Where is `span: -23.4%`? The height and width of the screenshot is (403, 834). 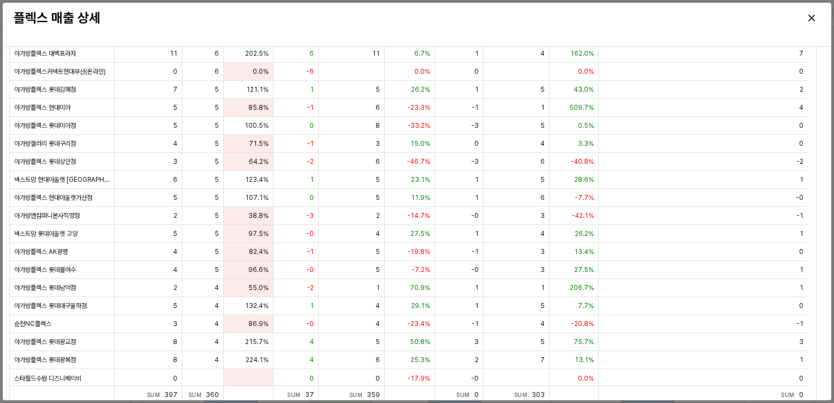 span: -23.4% is located at coordinates (419, 324).